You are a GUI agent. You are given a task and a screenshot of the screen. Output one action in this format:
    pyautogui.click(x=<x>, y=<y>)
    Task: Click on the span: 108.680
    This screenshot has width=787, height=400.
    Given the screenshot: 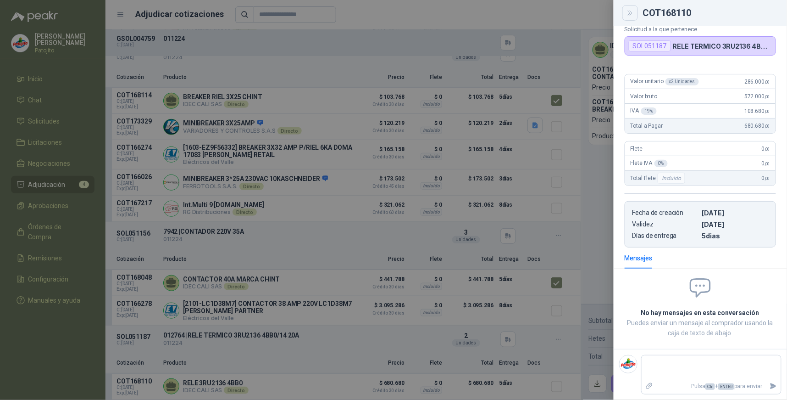 What is the action you would take?
    pyautogui.click(x=758, y=111)
    